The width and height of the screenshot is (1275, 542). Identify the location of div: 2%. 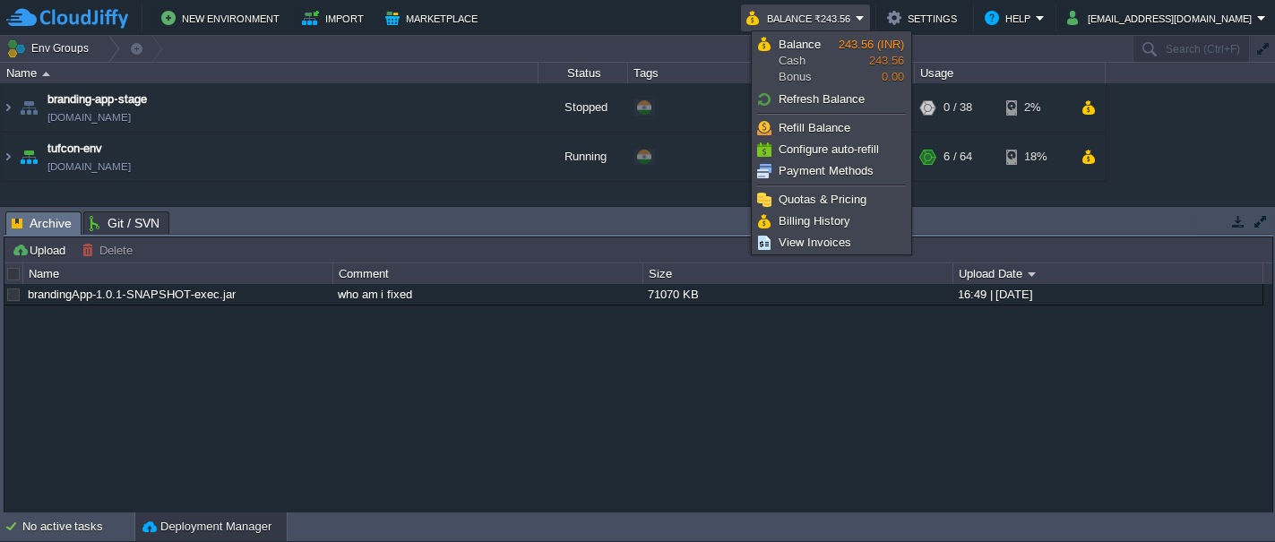
(1035, 108).